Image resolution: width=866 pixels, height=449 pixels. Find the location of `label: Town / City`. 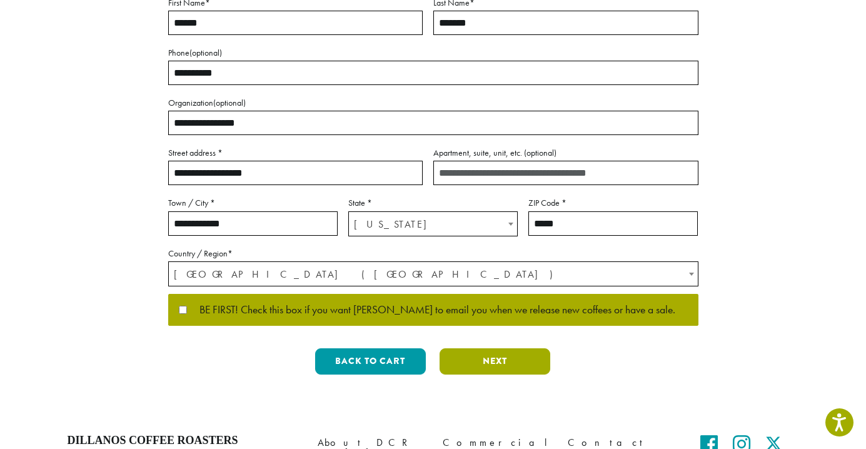

label: Town / City is located at coordinates (253, 203).